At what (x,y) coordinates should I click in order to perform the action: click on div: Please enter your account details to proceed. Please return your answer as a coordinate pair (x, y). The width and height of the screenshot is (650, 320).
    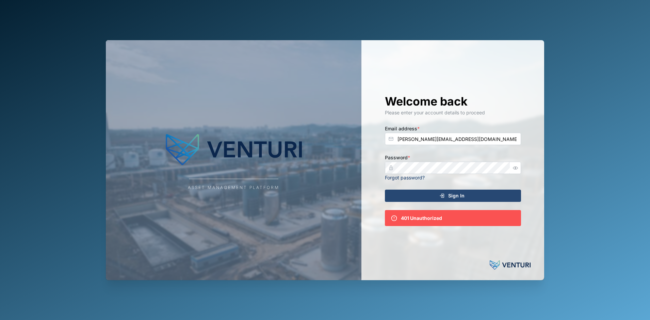
    Looking at the image, I should click on (453, 113).